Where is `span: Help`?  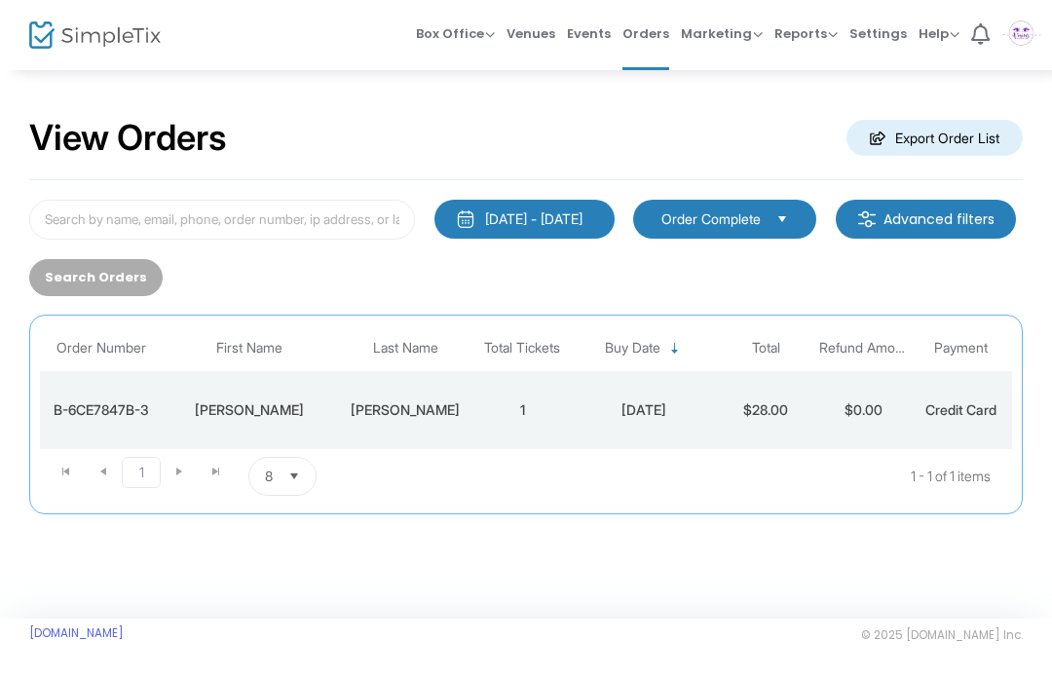 span: Help is located at coordinates (939, 33).